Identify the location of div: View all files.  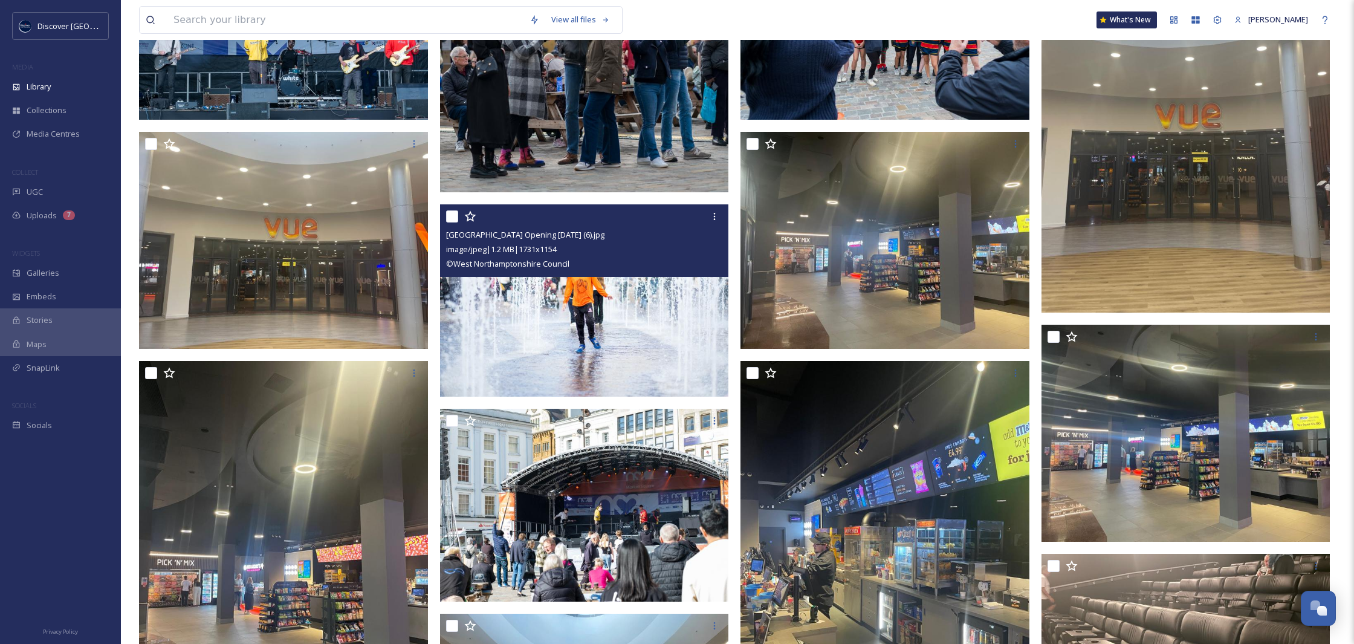
(580, 19).